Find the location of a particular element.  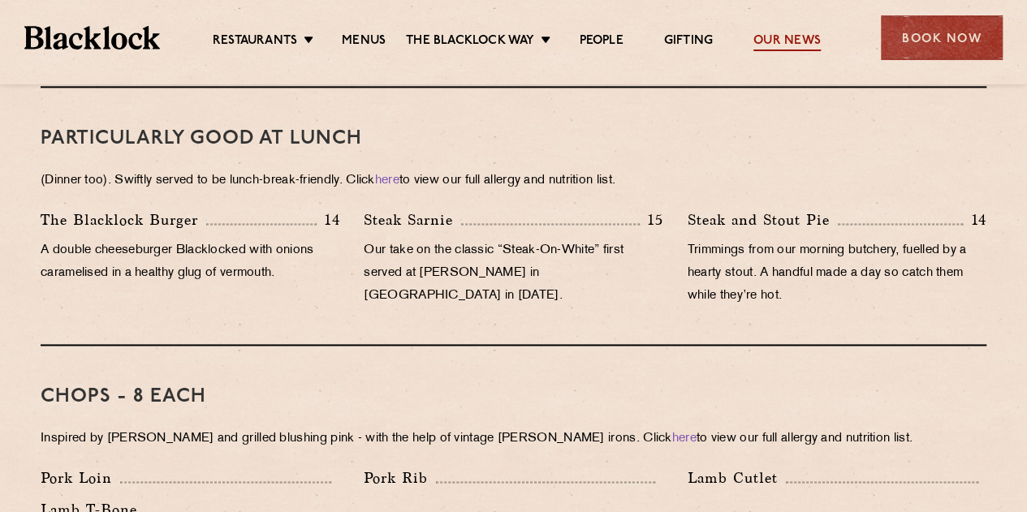

a: Restaurants is located at coordinates (255, 42).